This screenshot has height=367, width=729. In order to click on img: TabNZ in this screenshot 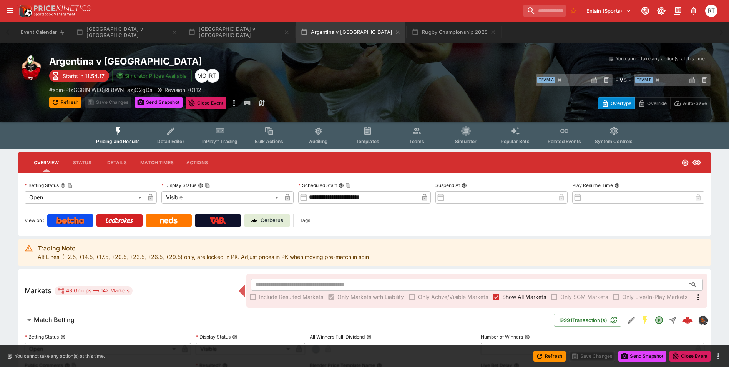, I will do `click(218, 220)`.